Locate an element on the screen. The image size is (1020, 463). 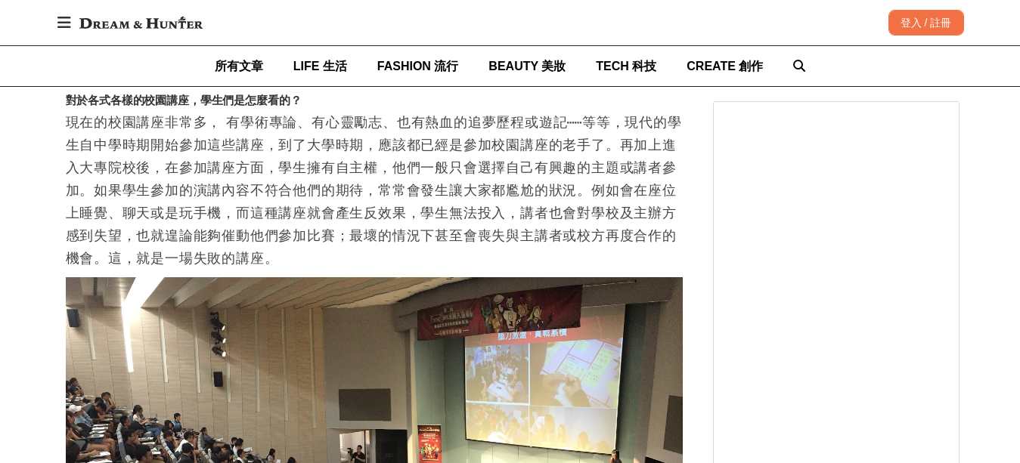
span: 所有文章 is located at coordinates (239, 66).